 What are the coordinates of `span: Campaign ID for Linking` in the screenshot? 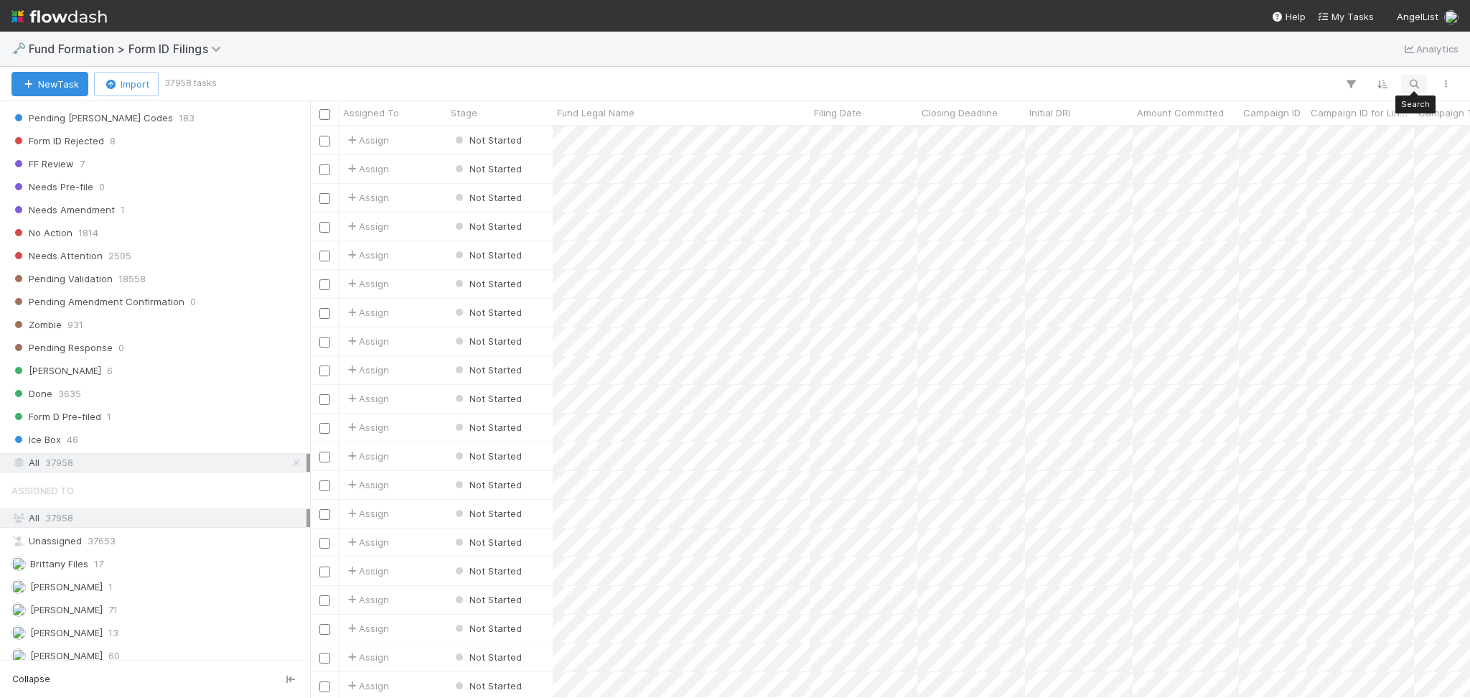 It's located at (1360, 113).